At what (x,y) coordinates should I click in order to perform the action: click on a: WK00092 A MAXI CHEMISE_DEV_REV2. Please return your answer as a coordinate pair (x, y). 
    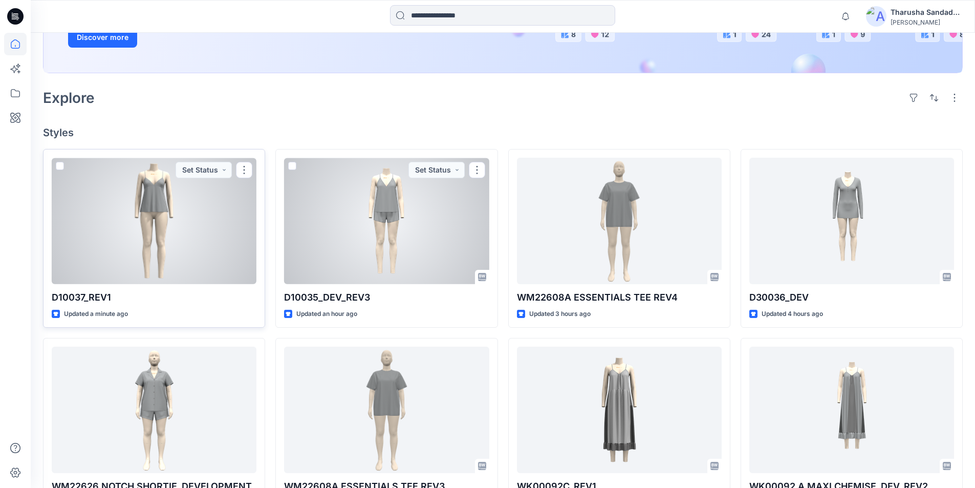
    Looking at the image, I should click on (852, 409).